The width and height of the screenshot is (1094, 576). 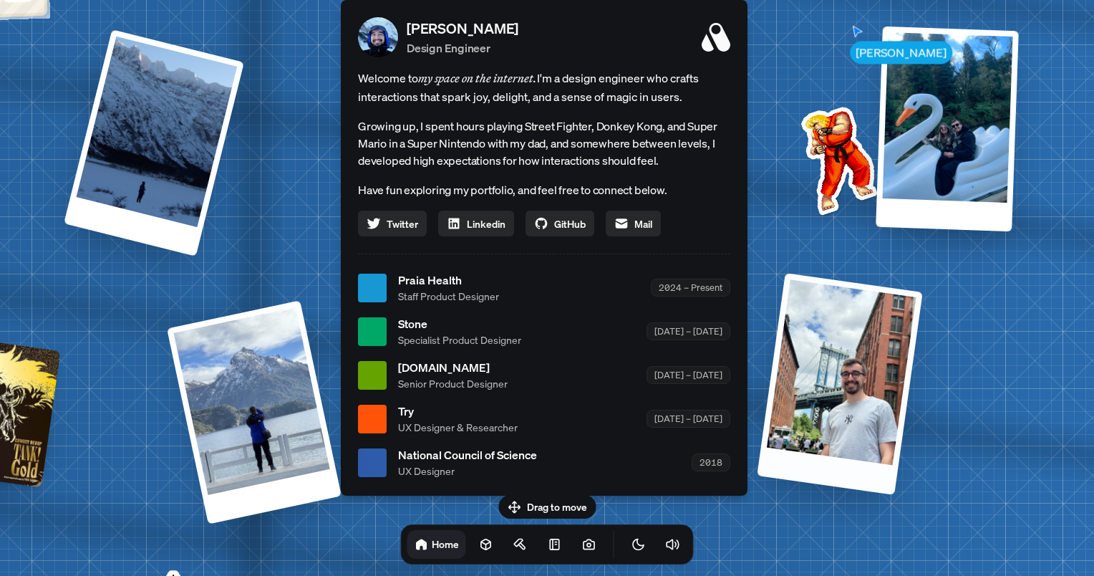 I want to click on a: Home, so click(x=437, y=544).